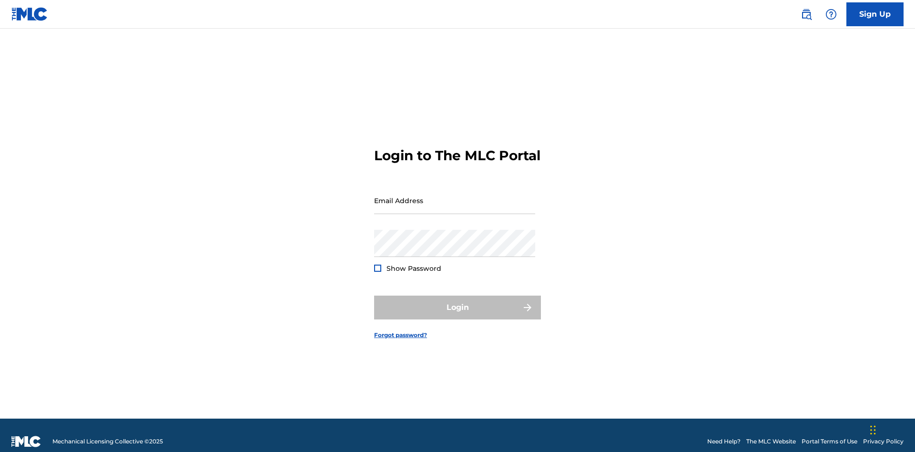 This screenshot has height=452, width=915. What do you see at coordinates (806, 14) in the screenshot?
I see `img: search` at bounding box center [806, 14].